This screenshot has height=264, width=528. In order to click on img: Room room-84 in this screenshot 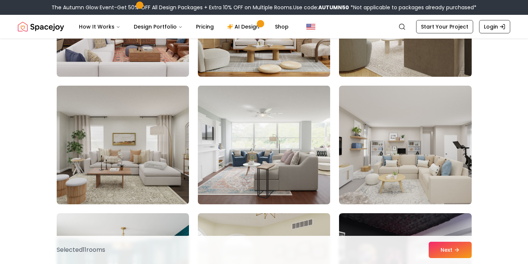, I will do `click(405, 145)`.